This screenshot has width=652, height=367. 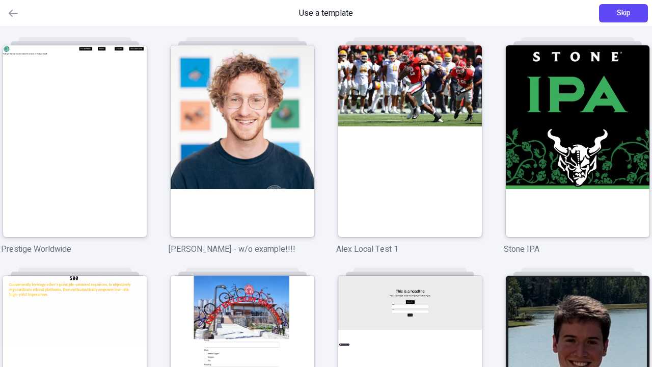 What do you see at coordinates (74, 249) in the screenshot?
I see `p: Prestige Worldwide` at bounding box center [74, 249].